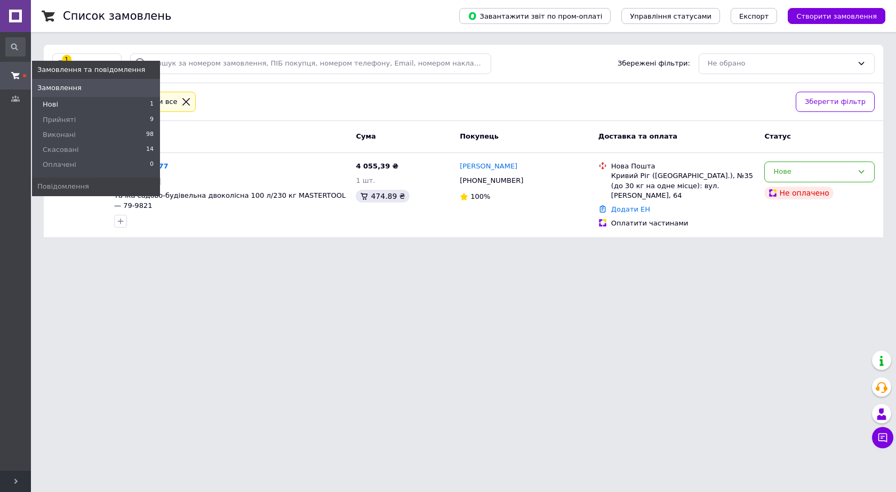  Describe the element at coordinates (835, 102) in the screenshot. I see `button: Зберегти фільтр` at that location.